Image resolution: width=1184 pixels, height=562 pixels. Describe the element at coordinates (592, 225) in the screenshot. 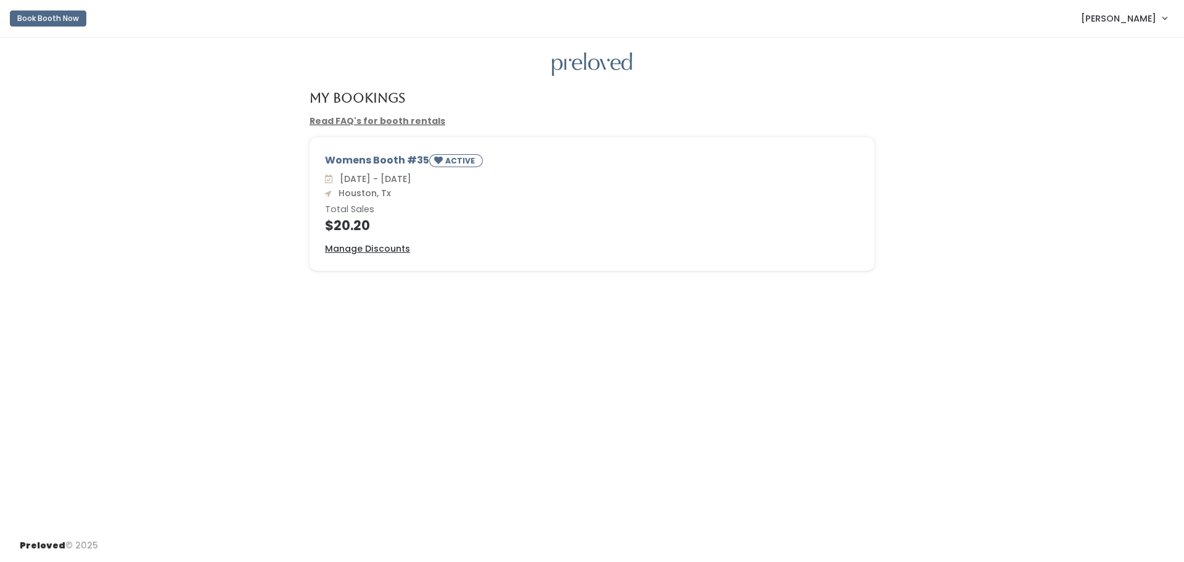

I see `h4: $20.20` at that location.